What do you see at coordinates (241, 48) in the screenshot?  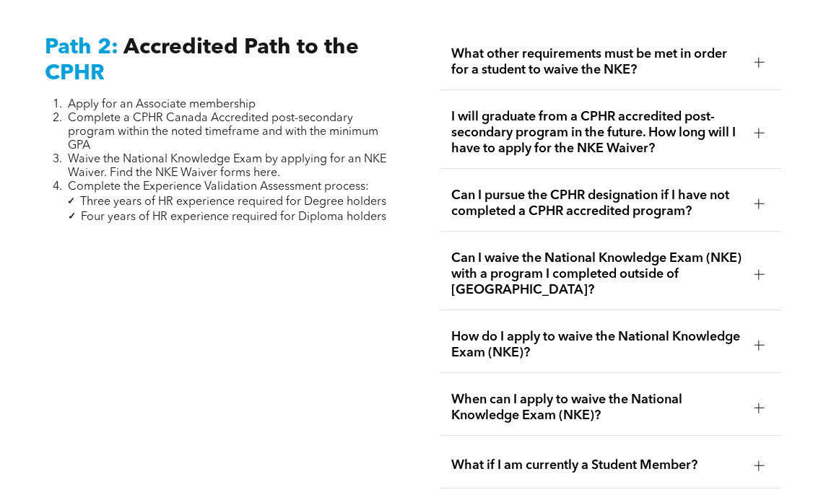 I see `span: Accredited Path to the` at bounding box center [241, 48].